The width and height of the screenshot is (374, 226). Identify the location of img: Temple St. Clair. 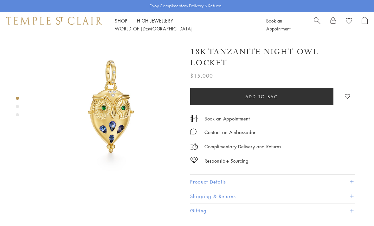
(54, 21).